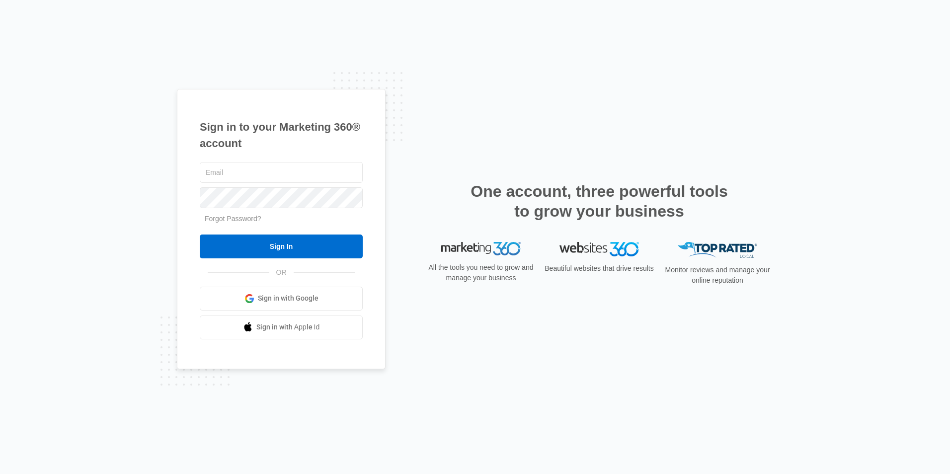 This screenshot has height=474, width=950. I want to click on a: Sign in with Google, so click(281, 299).